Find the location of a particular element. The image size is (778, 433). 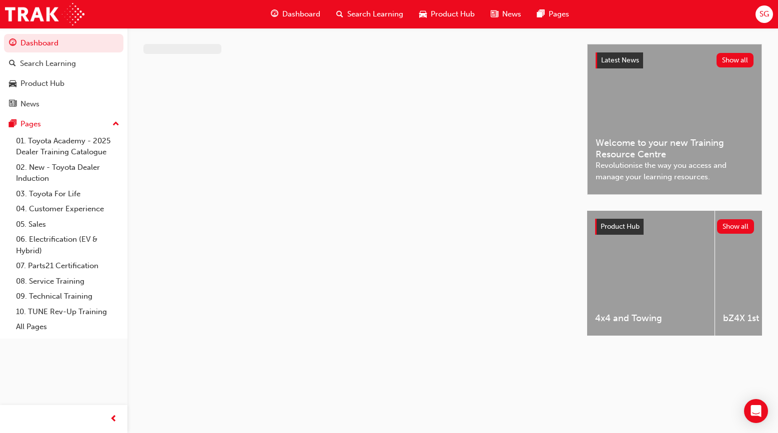

a: 06. Electrification (EV & Hybrid) is located at coordinates (67, 245).